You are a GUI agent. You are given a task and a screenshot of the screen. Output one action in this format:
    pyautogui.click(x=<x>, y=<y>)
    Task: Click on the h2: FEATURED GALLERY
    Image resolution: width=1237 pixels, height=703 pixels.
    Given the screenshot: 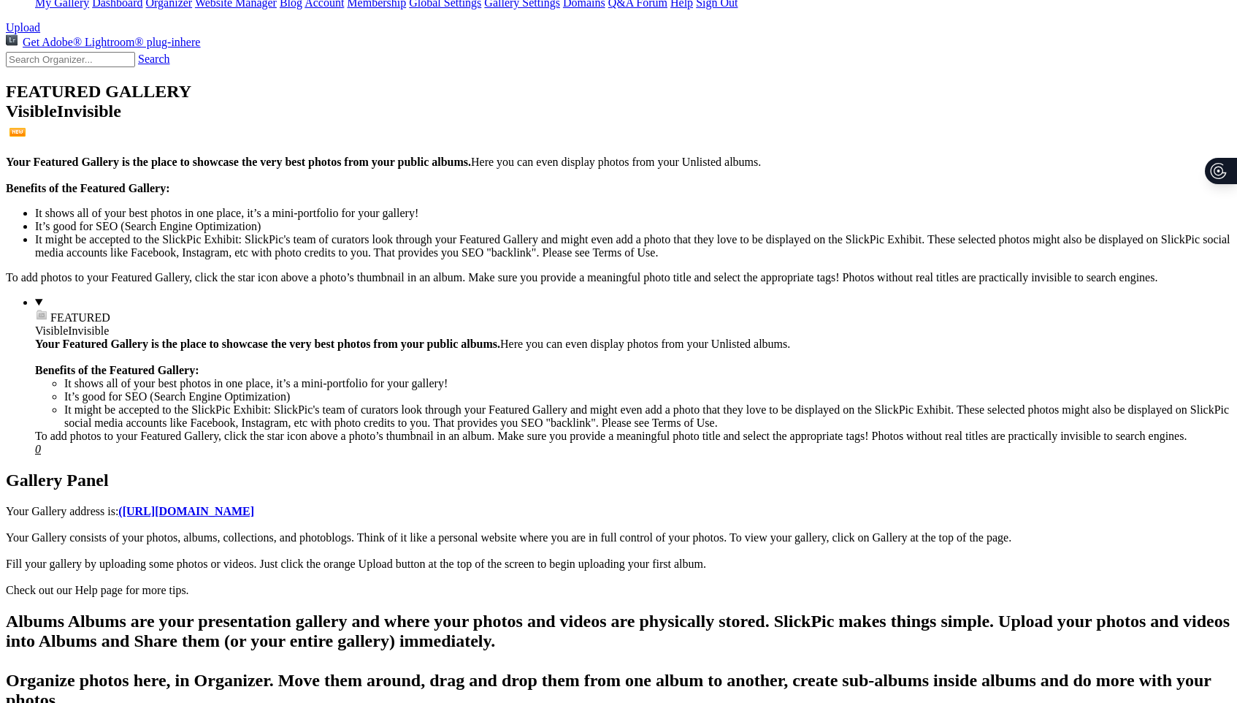 What is the action you would take?
    pyautogui.click(x=619, y=111)
    